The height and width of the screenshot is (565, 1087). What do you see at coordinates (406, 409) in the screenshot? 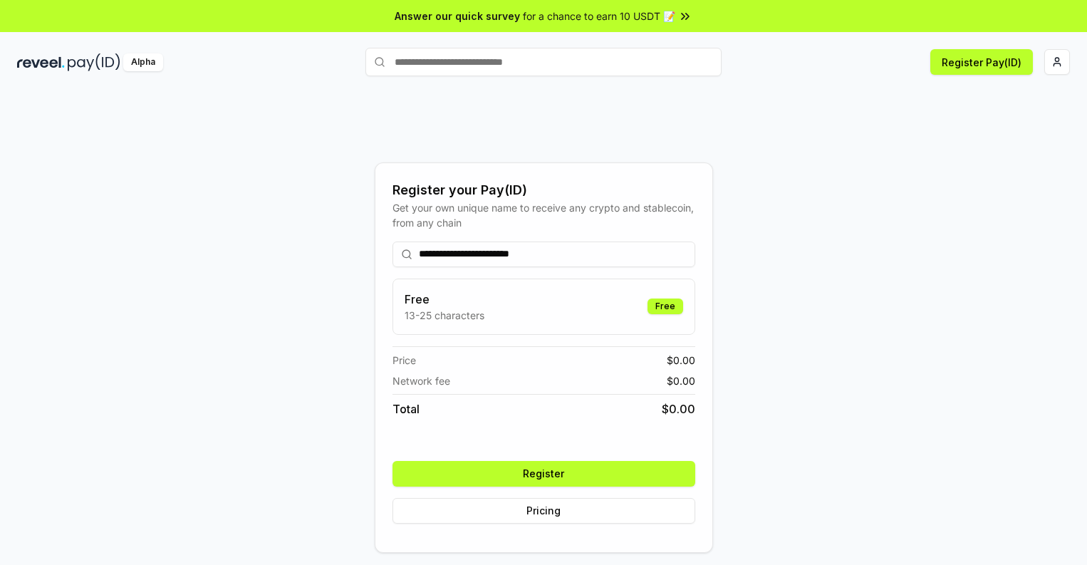
I see `span: Total` at bounding box center [406, 409].